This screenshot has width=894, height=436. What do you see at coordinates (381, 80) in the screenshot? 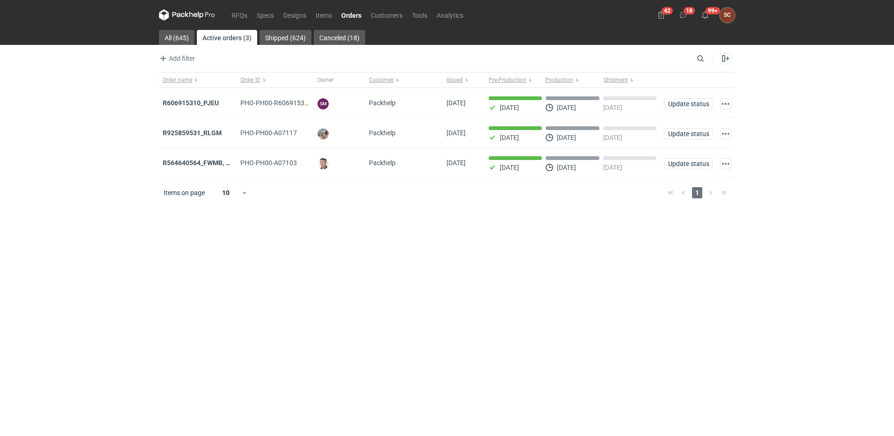
I see `span: Customer` at bounding box center [381, 80].